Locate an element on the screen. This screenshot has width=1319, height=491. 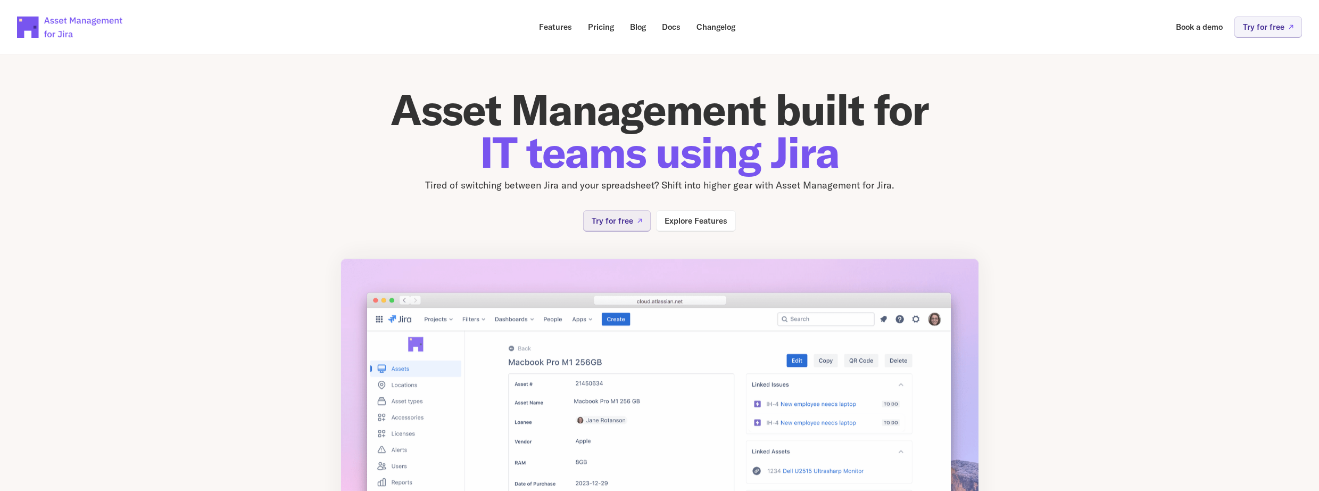
a: Features is located at coordinates (556, 27).